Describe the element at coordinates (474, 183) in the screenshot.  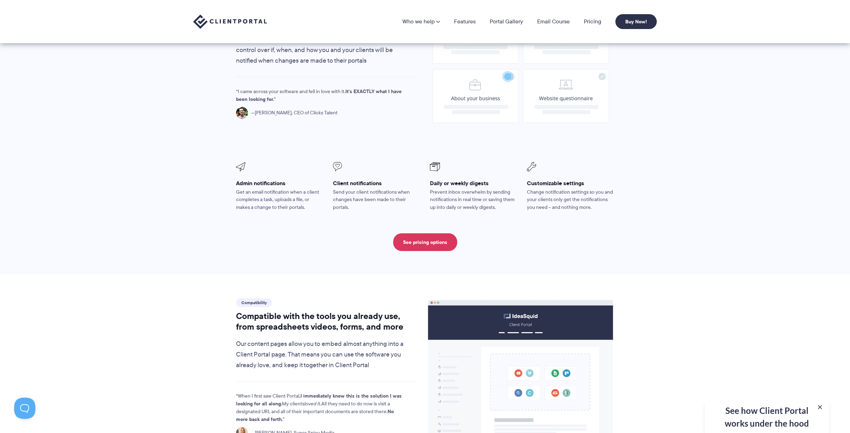
I see `h3: Daily or weekly digests` at that location.